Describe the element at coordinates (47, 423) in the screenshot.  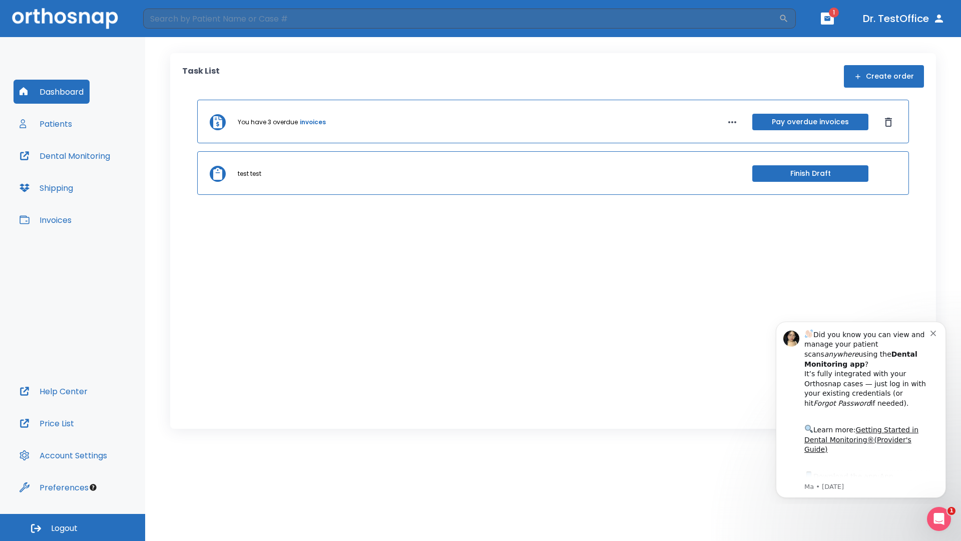
I see `a: Price List` at that location.